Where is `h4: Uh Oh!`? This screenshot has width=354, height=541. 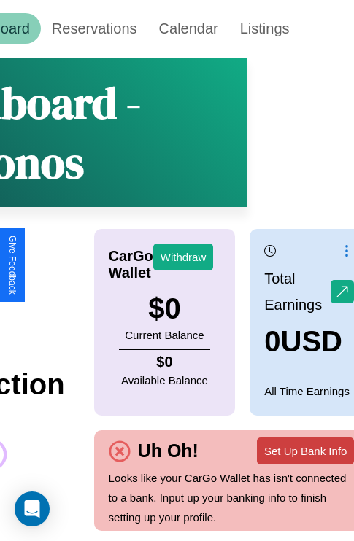
h4: Uh Oh! is located at coordinates (168, 451).